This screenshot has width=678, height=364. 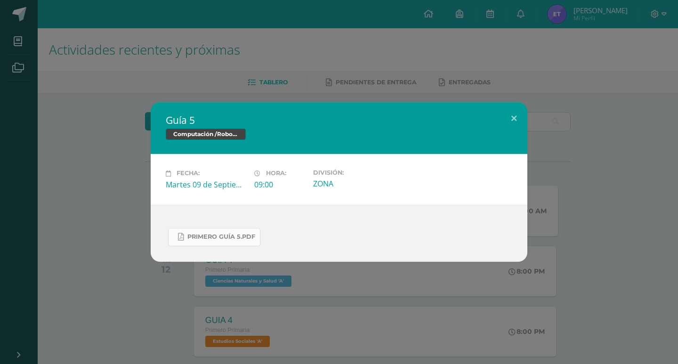 I want to click on span: Fecha:, so click(x=188, y=173).